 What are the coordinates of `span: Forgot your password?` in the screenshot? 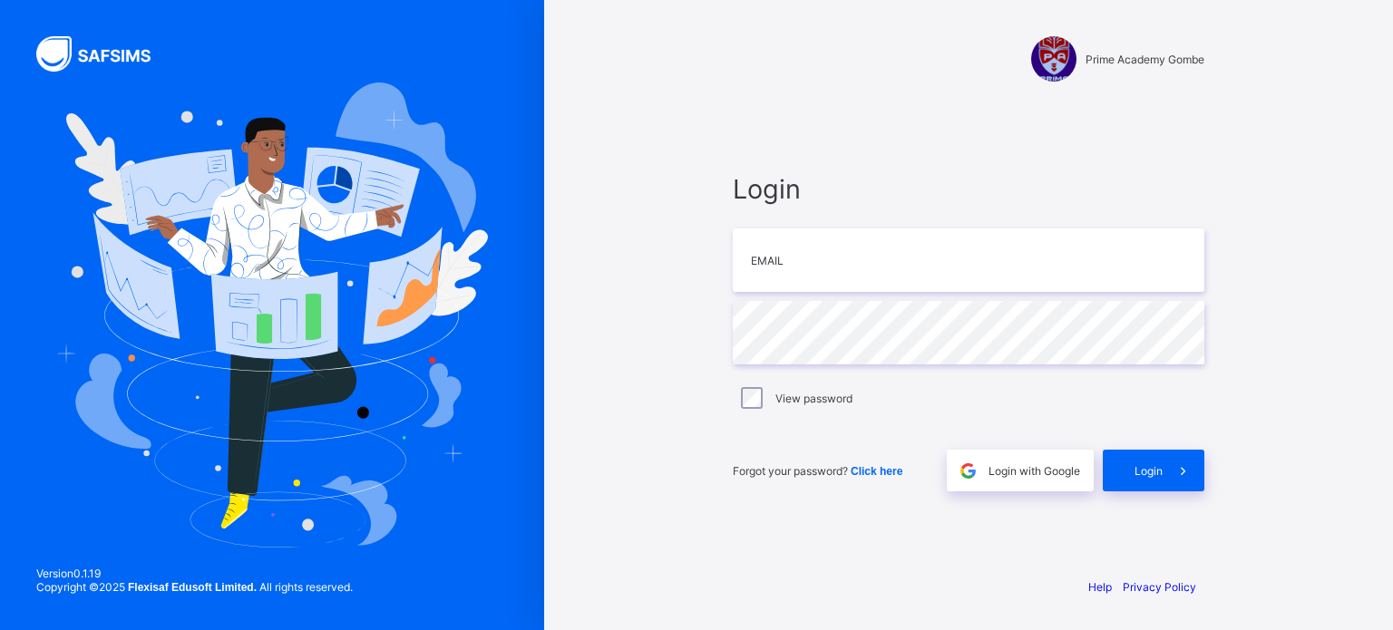 It's located at (817, 471).